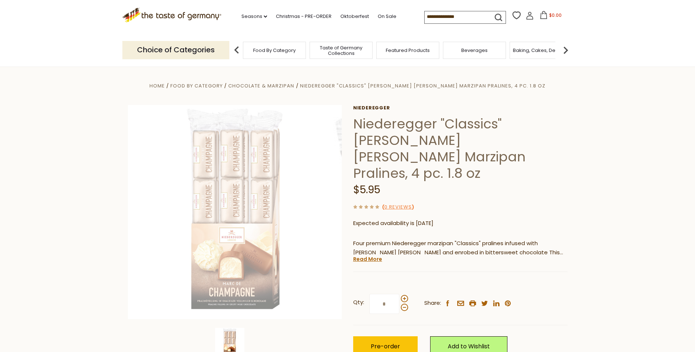  Describe the element at coordinates (235, 212) in the screenshot. I see `img: Niederegger "Classics" Marc de Champagne Brandy Marzipan Pralines, 4 pc. 1.8 oz` at that location.